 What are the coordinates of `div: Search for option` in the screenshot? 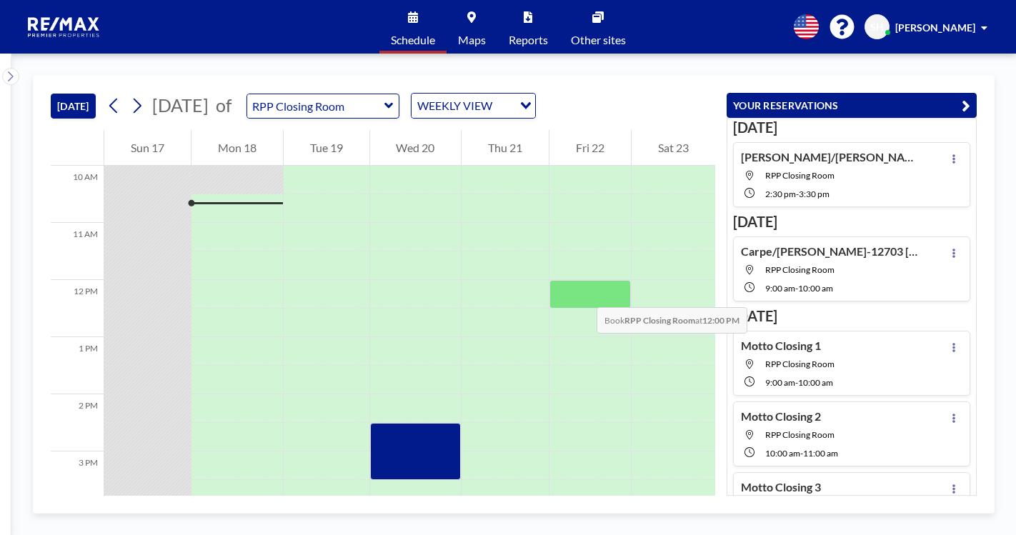 It's located at (473, 106).